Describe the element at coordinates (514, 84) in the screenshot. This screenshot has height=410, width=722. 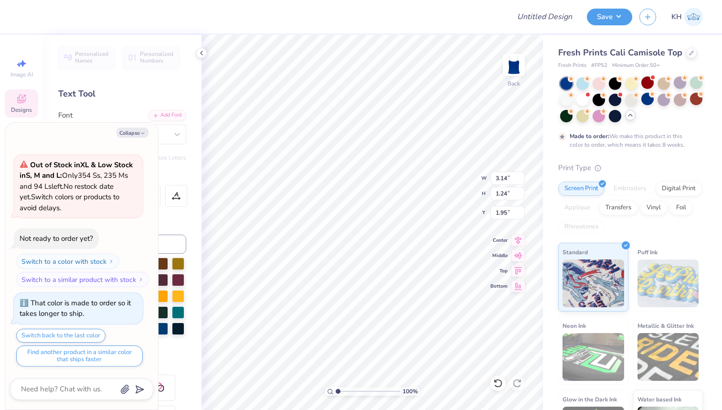
I see `div: Back` at that location.